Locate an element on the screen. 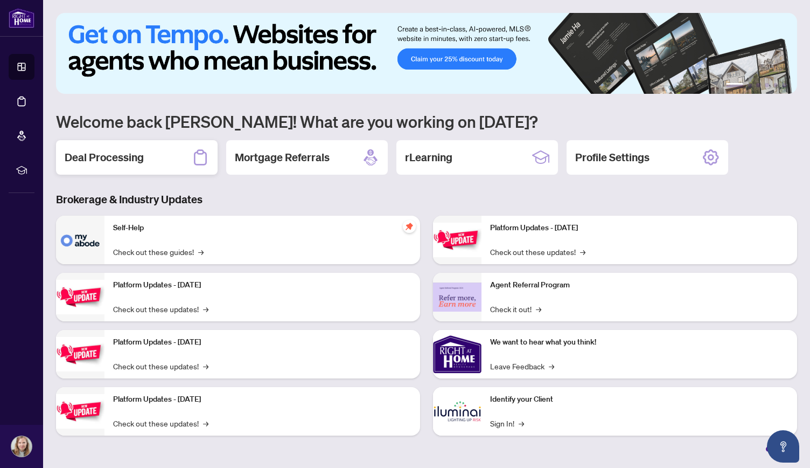 This screenshot has height=468, width=810. p: We want to hear what you think! is located at coordinates (640, 342).